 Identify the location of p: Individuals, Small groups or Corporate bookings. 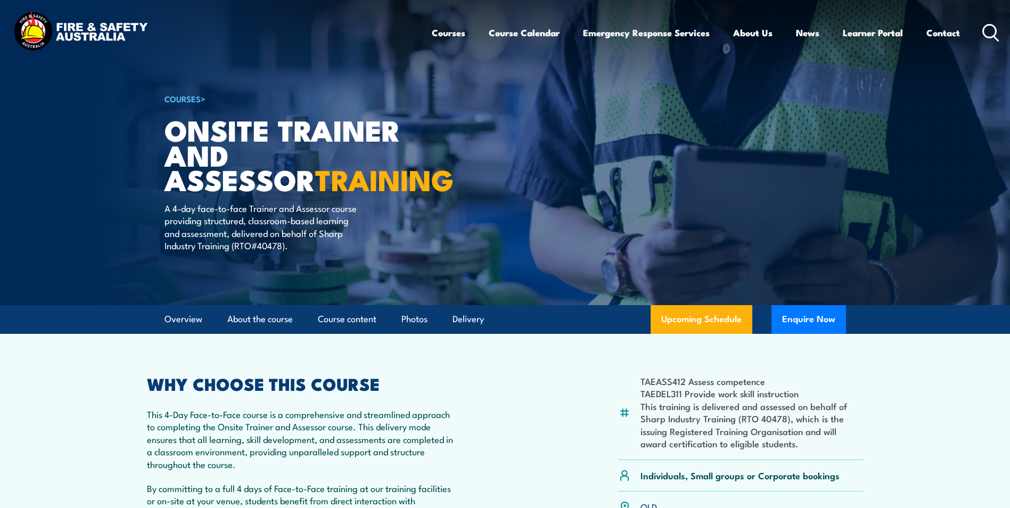
(740, 475).